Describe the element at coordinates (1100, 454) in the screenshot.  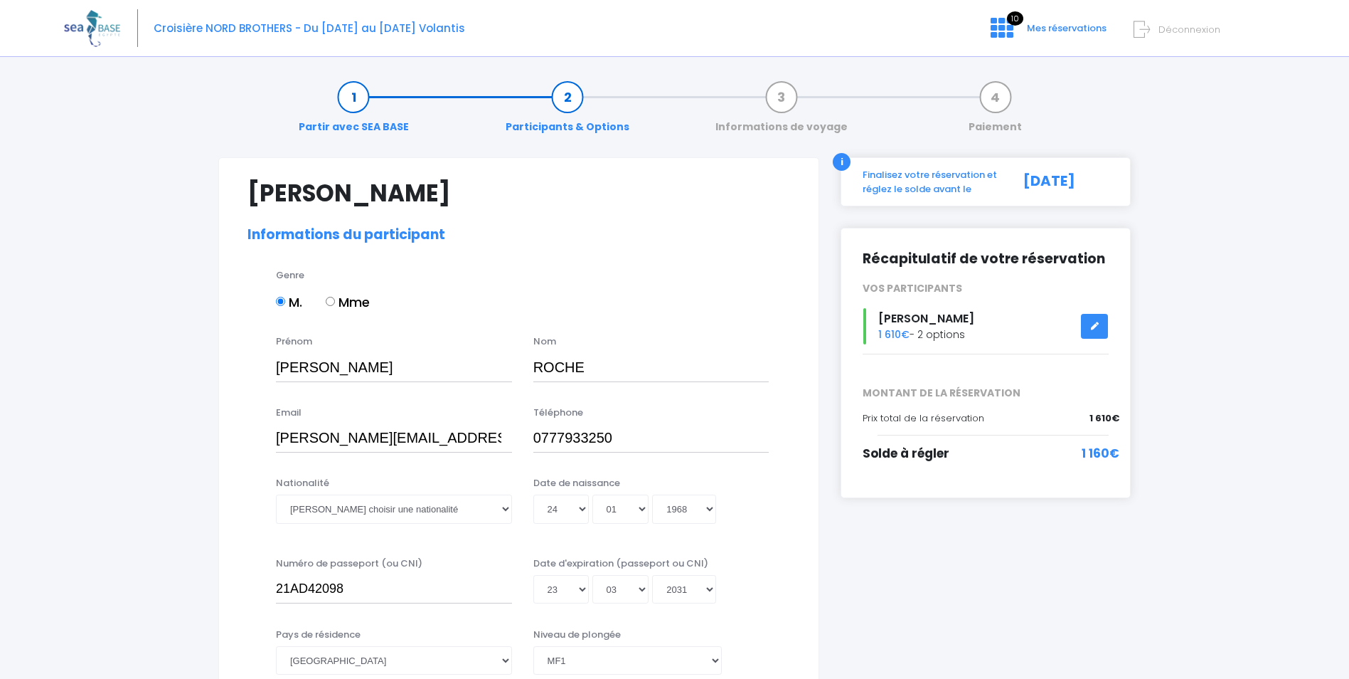
I see `span: 1 160€` at that location.